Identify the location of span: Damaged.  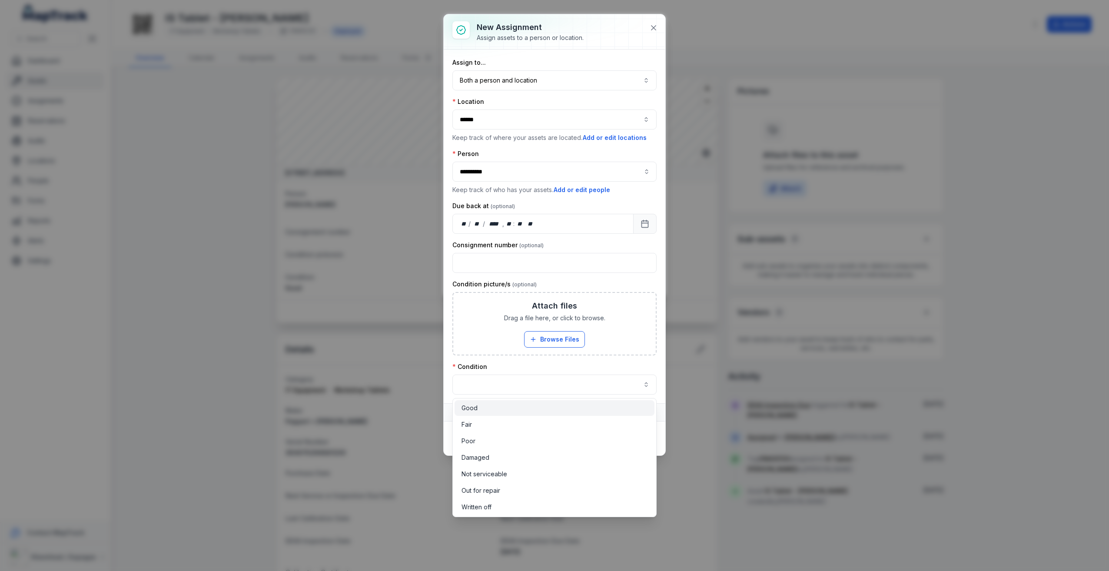
(475, 457).